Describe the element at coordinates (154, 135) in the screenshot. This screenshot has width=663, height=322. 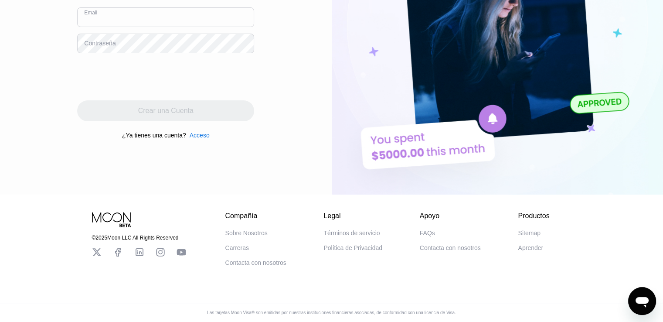
I see `div: ¿Ya tienes una cuenta?` at that location.